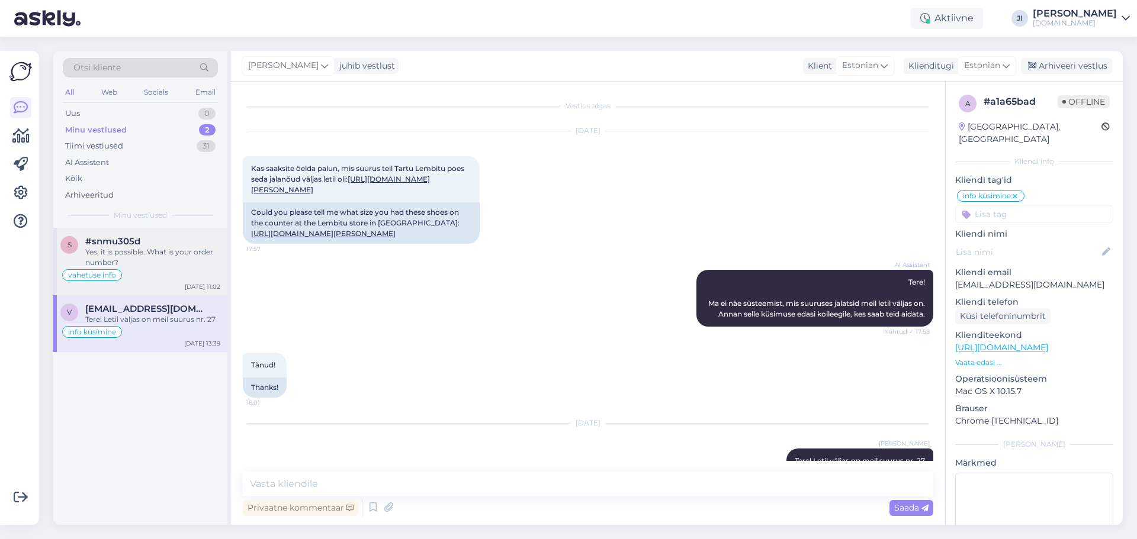 This screenshot has width=1137, height=539. Describe the element at coordinates (1019, 18) in the screenshot. I see `div: JI` at that location.